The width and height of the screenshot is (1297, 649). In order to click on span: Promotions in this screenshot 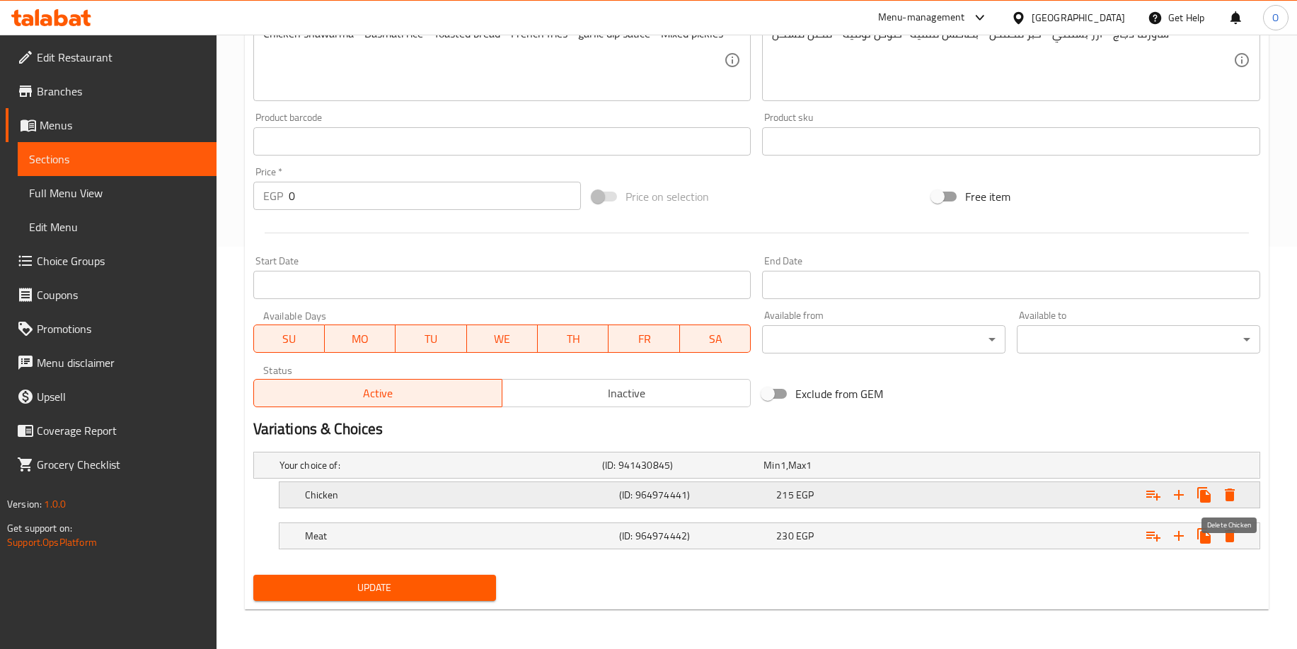, I will do `click(121, 329)`.